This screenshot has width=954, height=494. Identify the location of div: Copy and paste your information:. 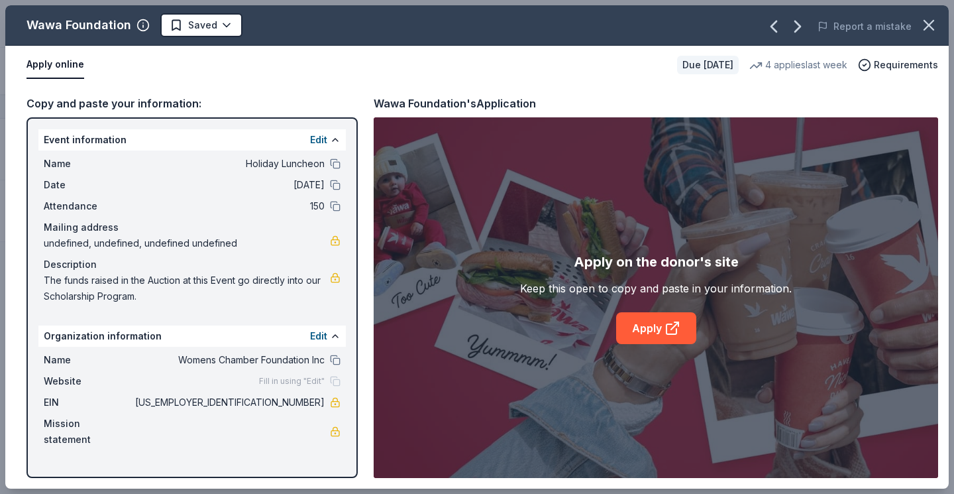
(192, 103).